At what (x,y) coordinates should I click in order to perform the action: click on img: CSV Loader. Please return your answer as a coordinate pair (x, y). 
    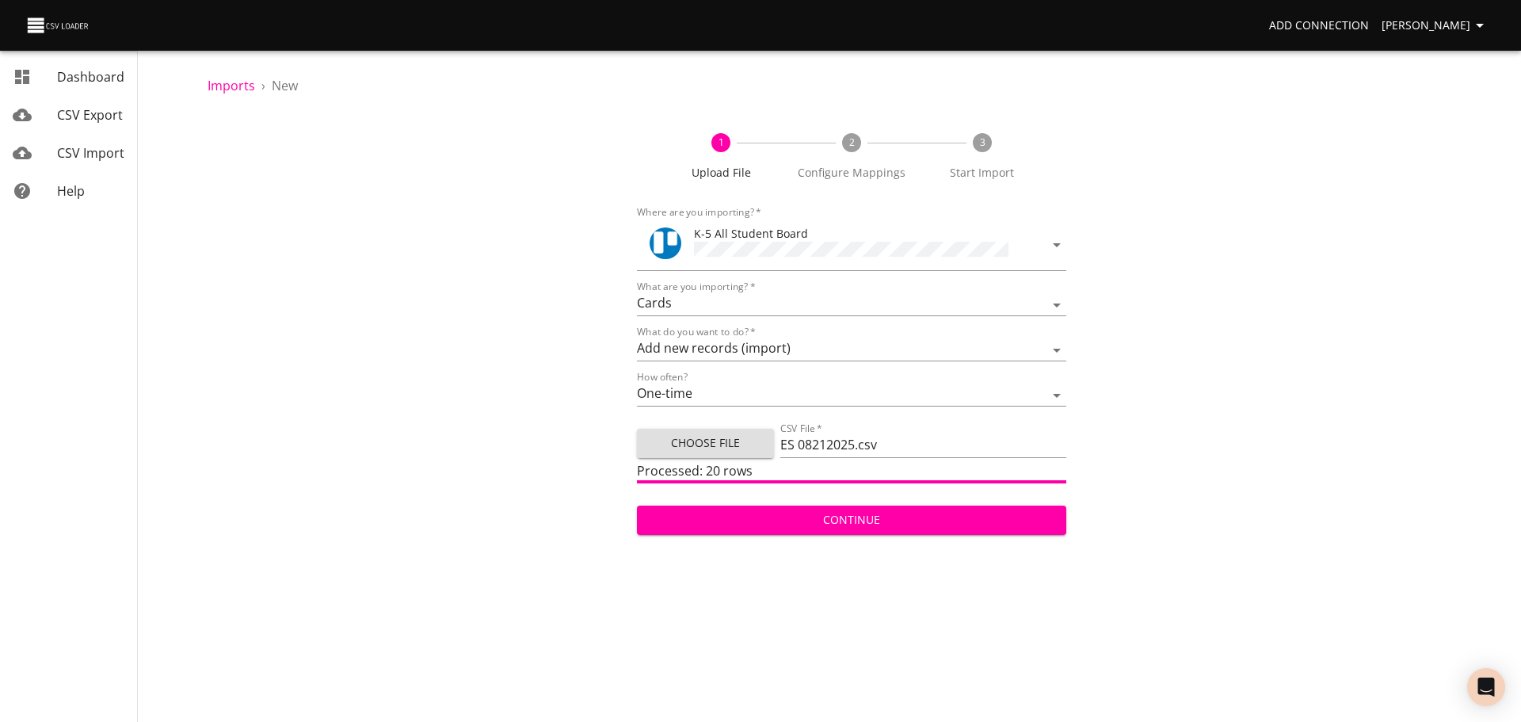
    Looking at the image, I should click on (59, 25).